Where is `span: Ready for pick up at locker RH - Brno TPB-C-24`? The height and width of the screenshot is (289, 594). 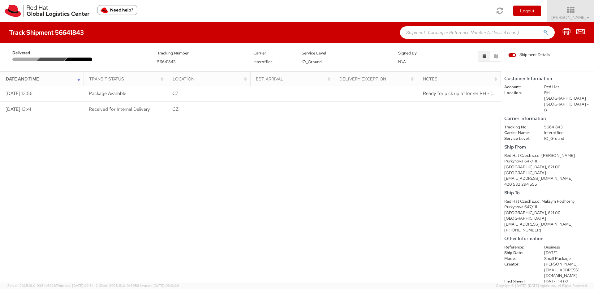
span: Ready for pick up at locker RH - Brno TPB-C-24 is located at coordinates (492, 93).